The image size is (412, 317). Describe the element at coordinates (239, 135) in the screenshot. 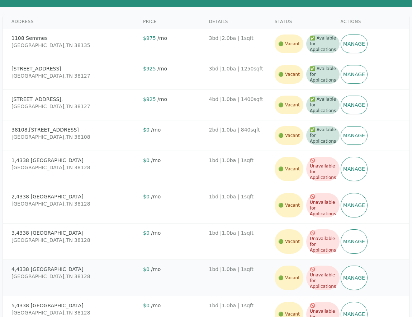

I see `div: 2 bd | 1.0 ba | 840 sqft` at that location.